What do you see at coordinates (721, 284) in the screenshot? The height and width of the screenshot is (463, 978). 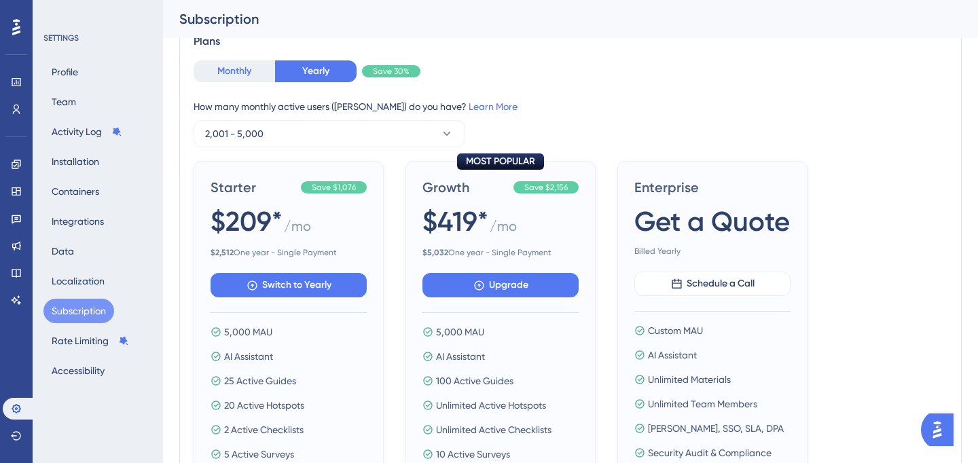 I see `span: Schedule a Call` at bounding box center [721, 284].